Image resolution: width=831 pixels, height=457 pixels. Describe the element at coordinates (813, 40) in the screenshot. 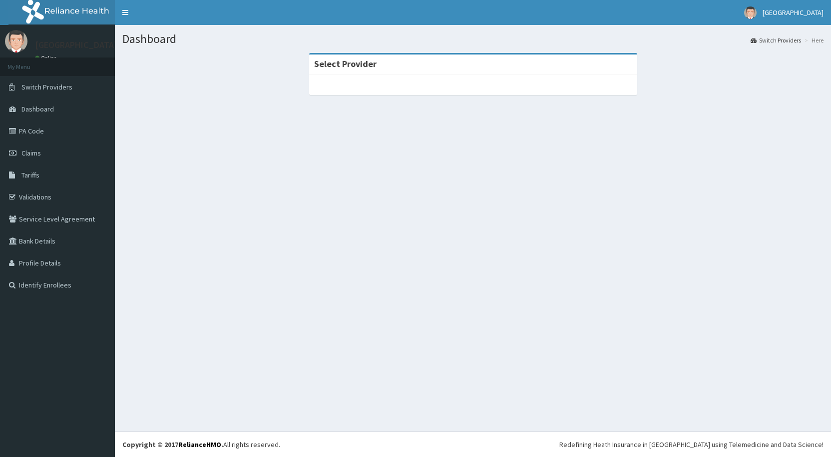

I see `li: Here` at that location.